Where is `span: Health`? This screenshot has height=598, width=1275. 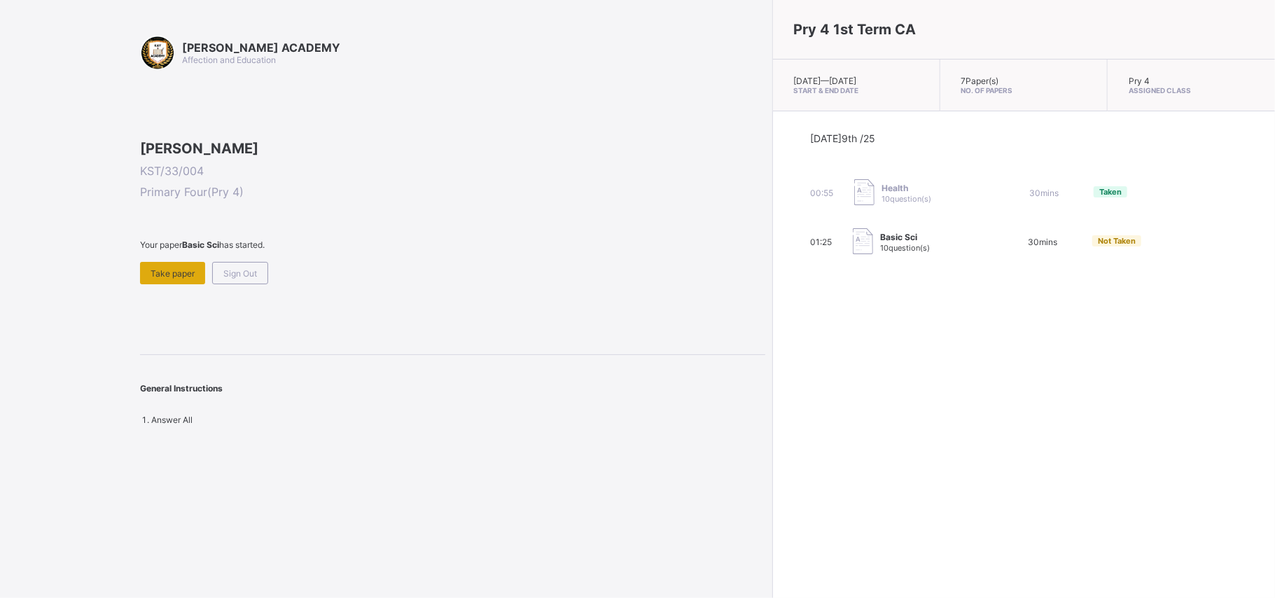 span: Health is located at coordinates (906, 188).